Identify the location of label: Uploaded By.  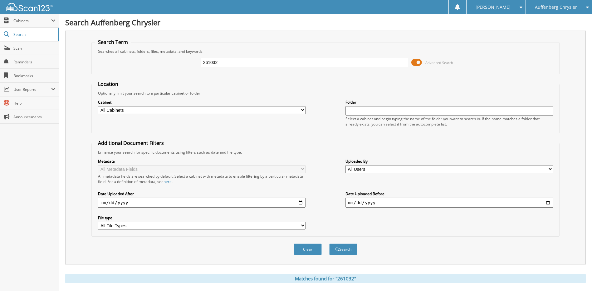
(449, 161).